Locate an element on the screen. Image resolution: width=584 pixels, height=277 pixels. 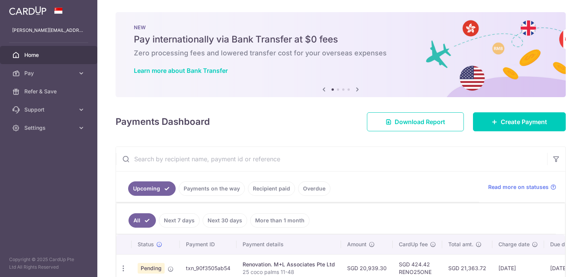
span: Pay is located at coordinates (49, 73).